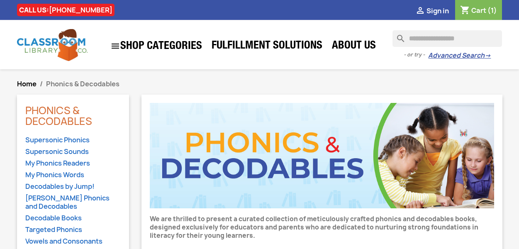 The image size is (519, 249). Describe the element at coordinates (52, 45) in the screenshot. I see `img: Classroom Library Company` at that location.